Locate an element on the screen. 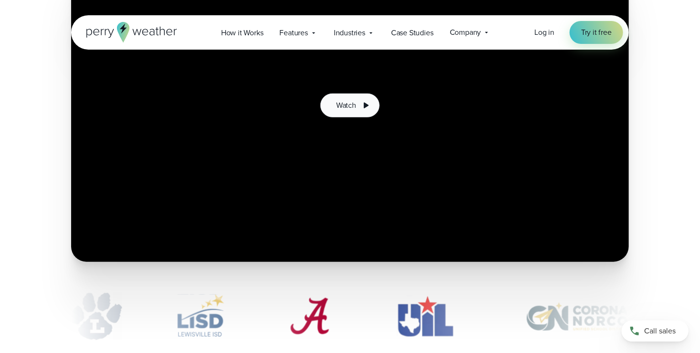 This screenshot has height=353, width=700. a: How it Works is located at coordinates (242, 32).